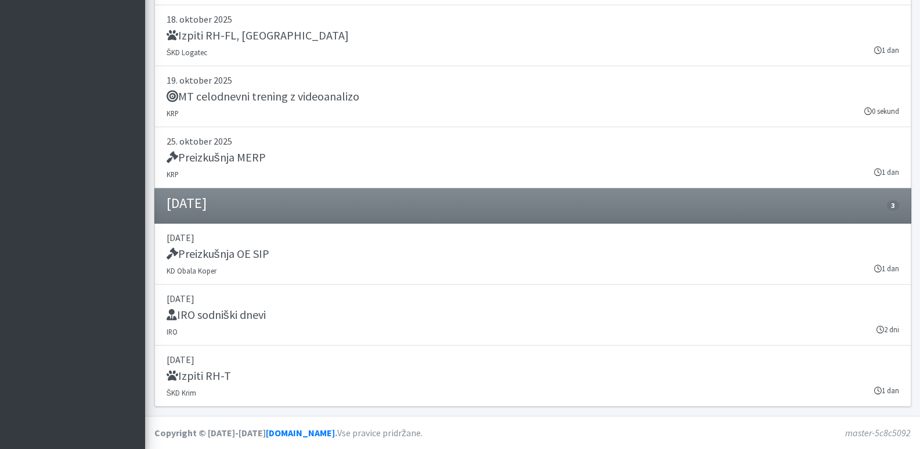  Describe the element at coordinates (888, 329) in the screenshot. I see `small: 2 dni` at that location.